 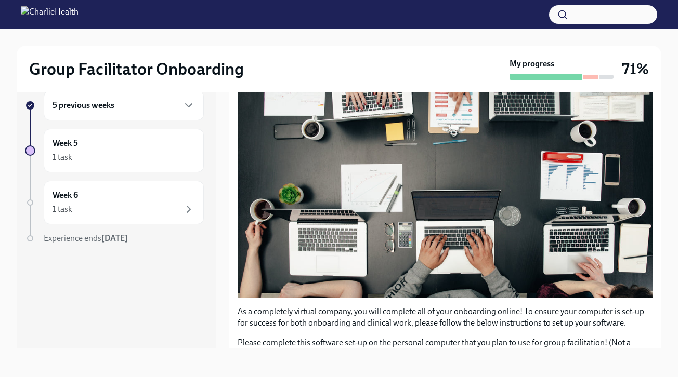 I want to click on h6: 5 previous weeks, so click(x=83, y=106).